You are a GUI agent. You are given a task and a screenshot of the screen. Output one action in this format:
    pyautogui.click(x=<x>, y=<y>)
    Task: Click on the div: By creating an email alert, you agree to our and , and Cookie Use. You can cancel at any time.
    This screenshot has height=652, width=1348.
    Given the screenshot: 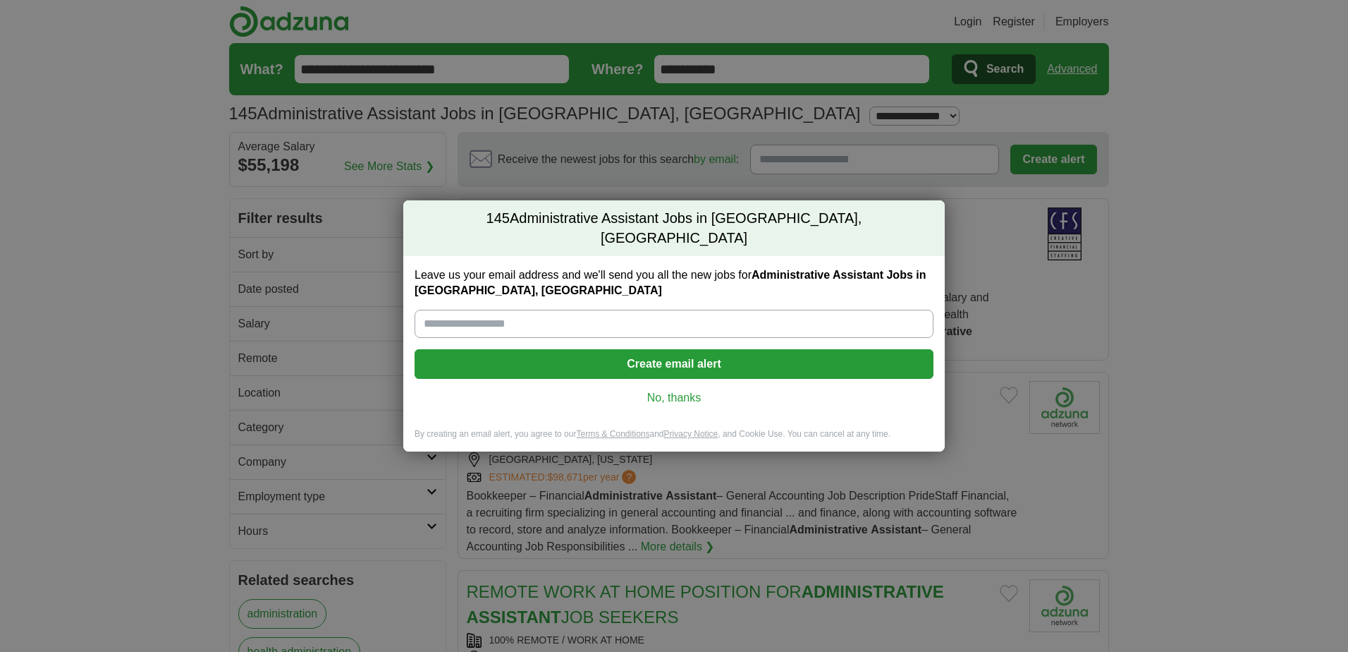 What is the action you would take?
    pyautogui.click(x=674, y=439)
    